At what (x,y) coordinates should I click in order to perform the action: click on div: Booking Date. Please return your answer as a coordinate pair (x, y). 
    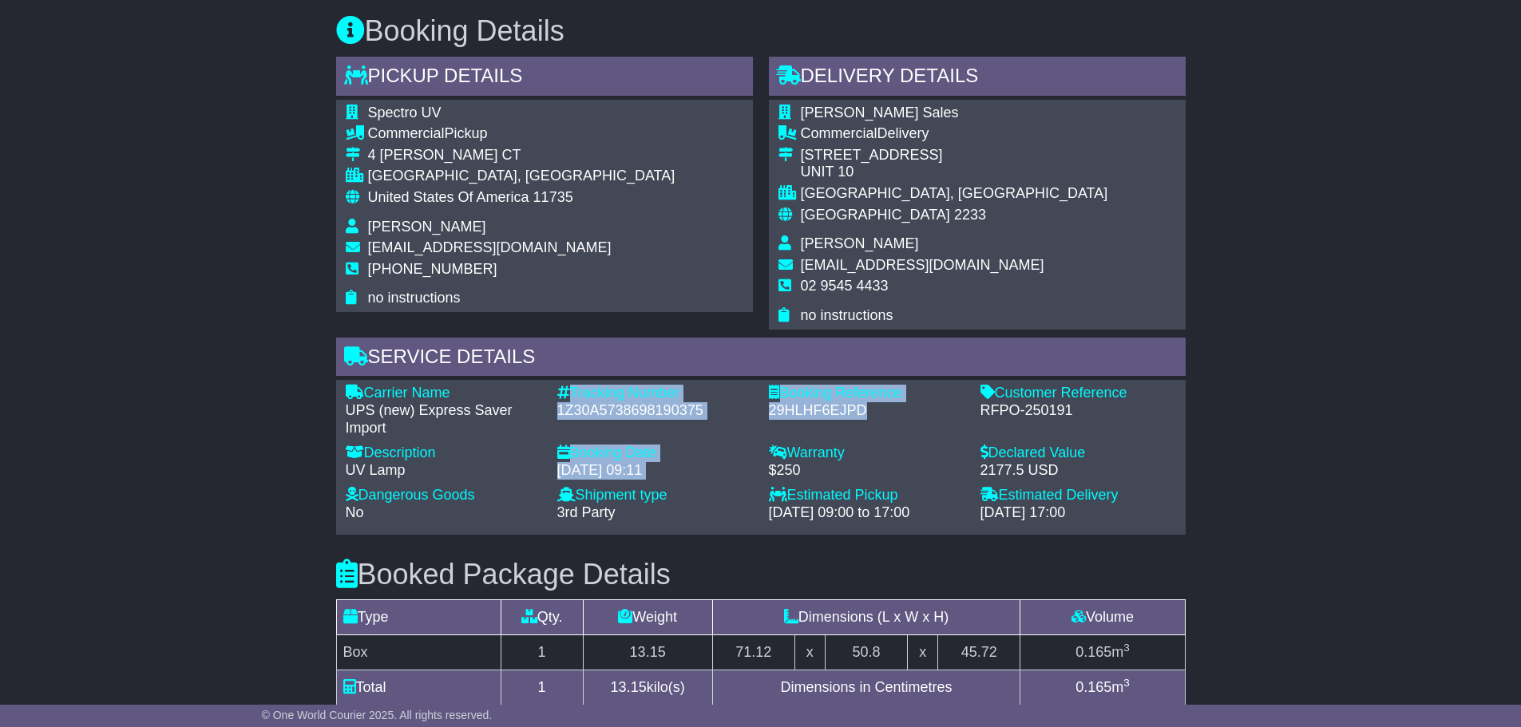
    Looking at the image, I should click on (655, 454).